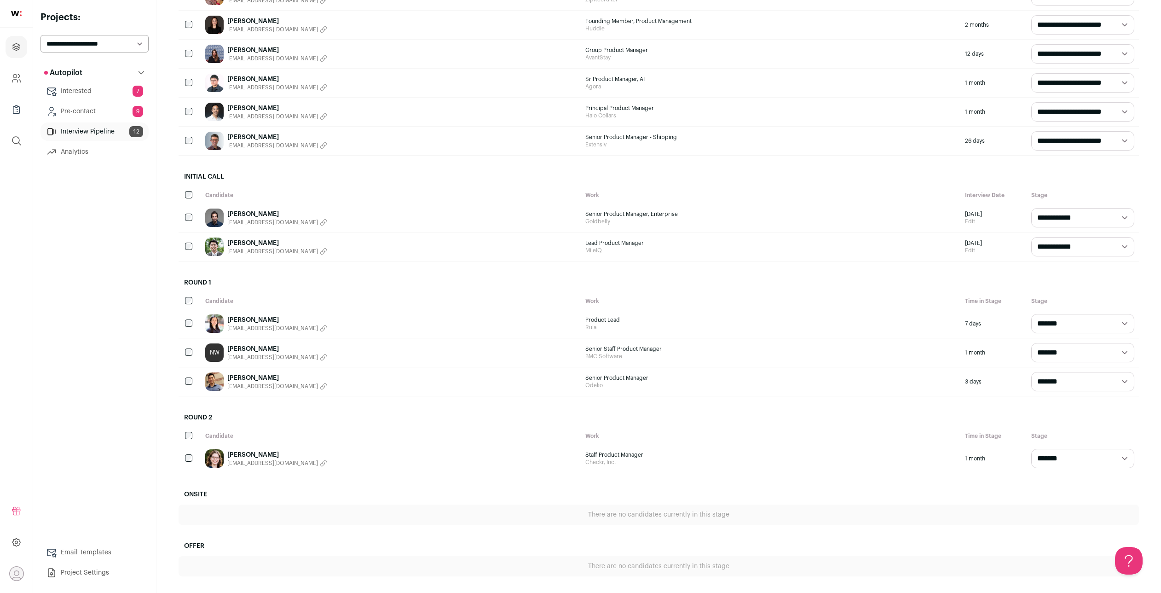  Describe the element at coordinates (214, 25) in the screenshot. I see `img: 4c41222cf398a7958203c89aaf5f50431e4c3c636cdeb9b0923678b61e4d8198` at that location.